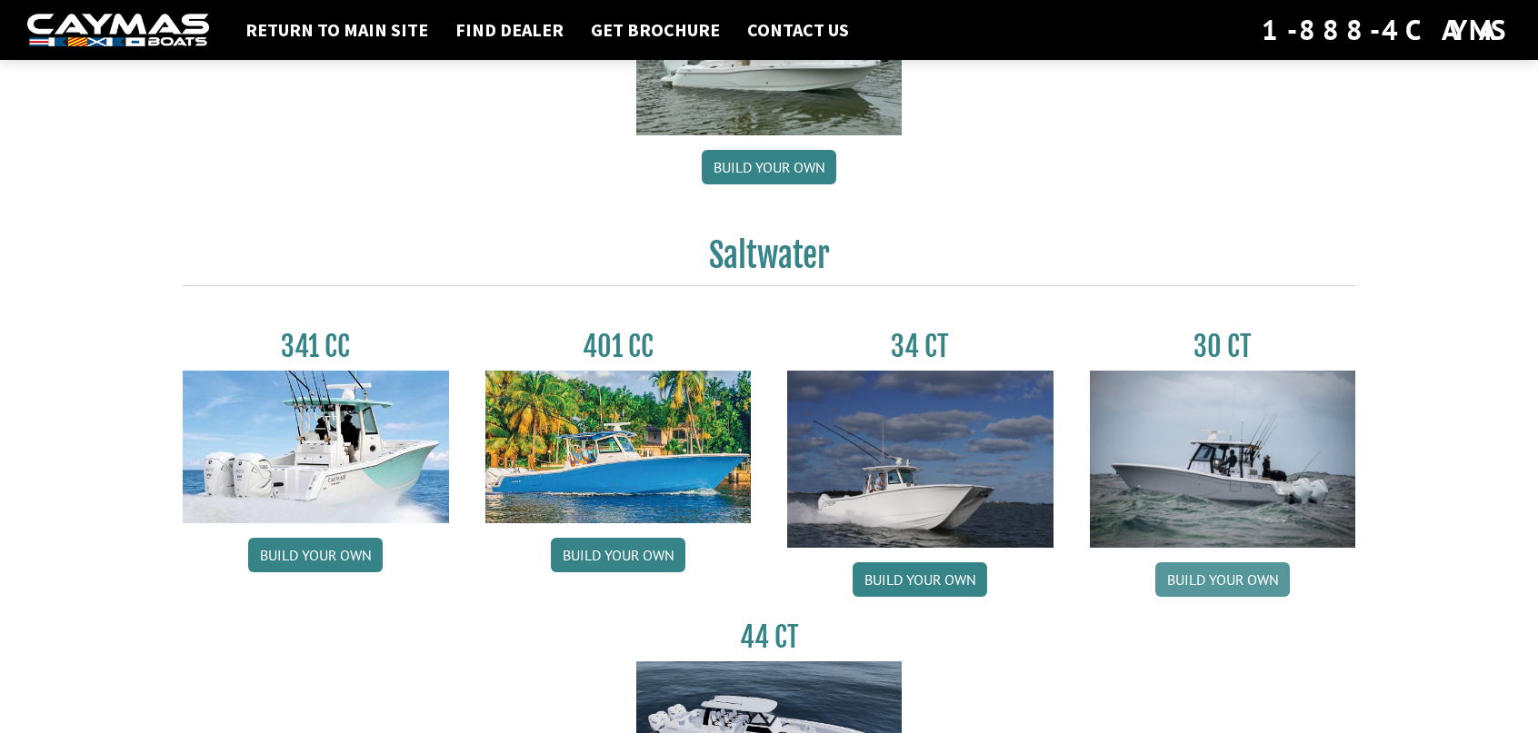 This screenshot has width=1538, height=733. I want to click on img: 341CC-thumbjpg.jpg, so click(315, 447).